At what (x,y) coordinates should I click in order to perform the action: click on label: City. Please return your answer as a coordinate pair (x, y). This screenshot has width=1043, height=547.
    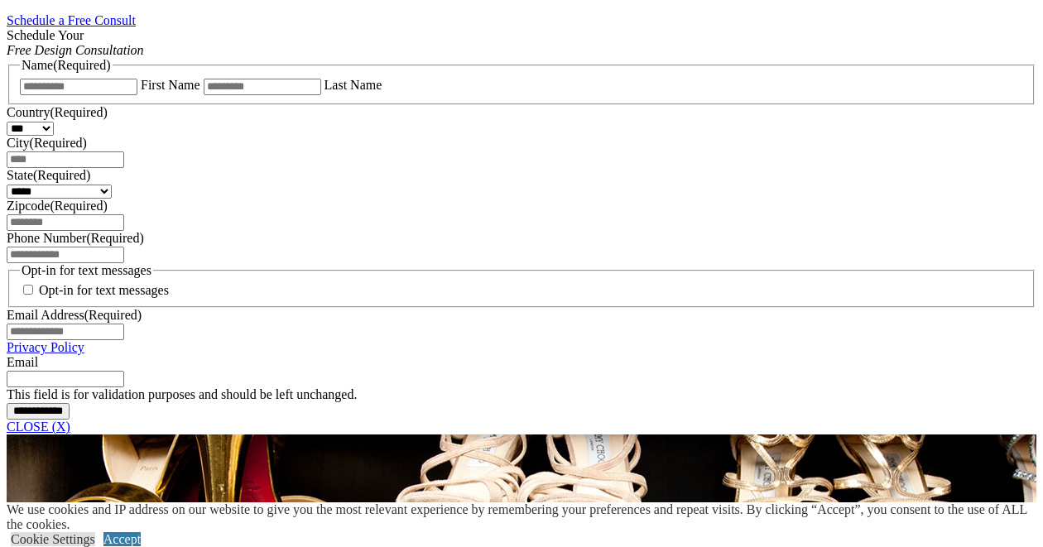
    Looking at the image, I should click on (46, 142).